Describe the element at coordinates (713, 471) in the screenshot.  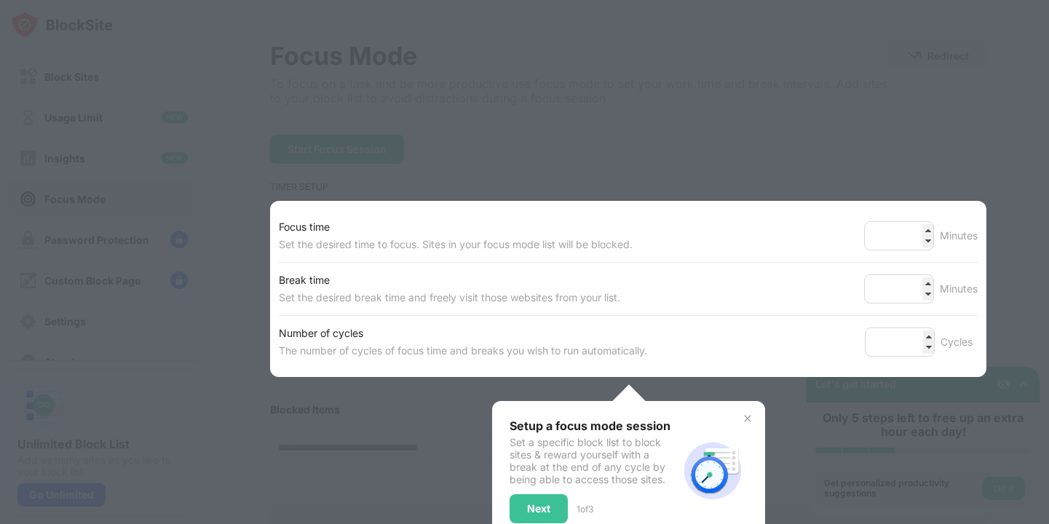
I see `img: focus-mode-timer.svg` at that location.